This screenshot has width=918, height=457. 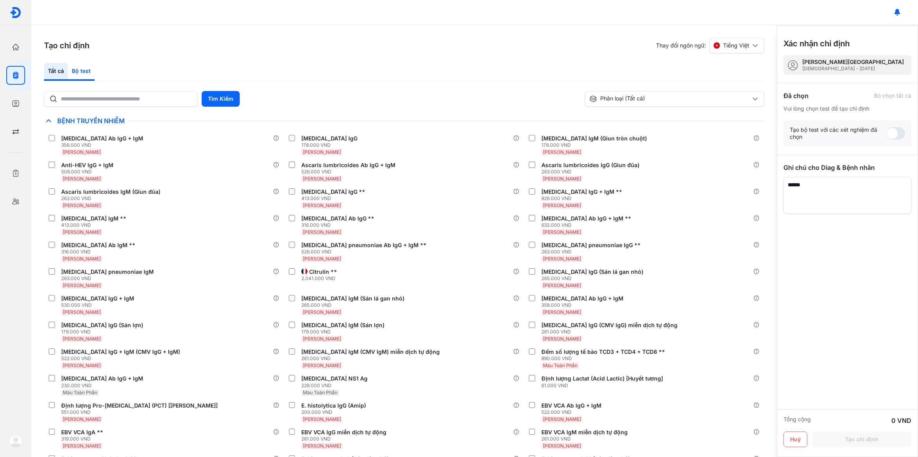 I want to click on div: Tất cả, so click(x=56, y=72).